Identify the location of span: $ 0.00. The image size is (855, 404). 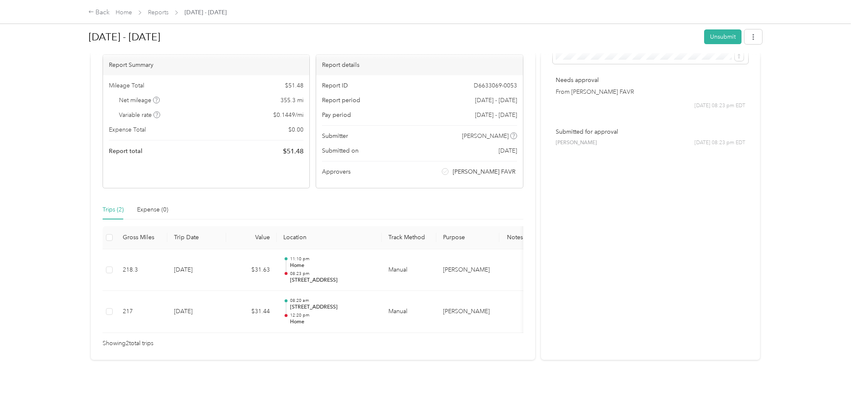
(296, 129).